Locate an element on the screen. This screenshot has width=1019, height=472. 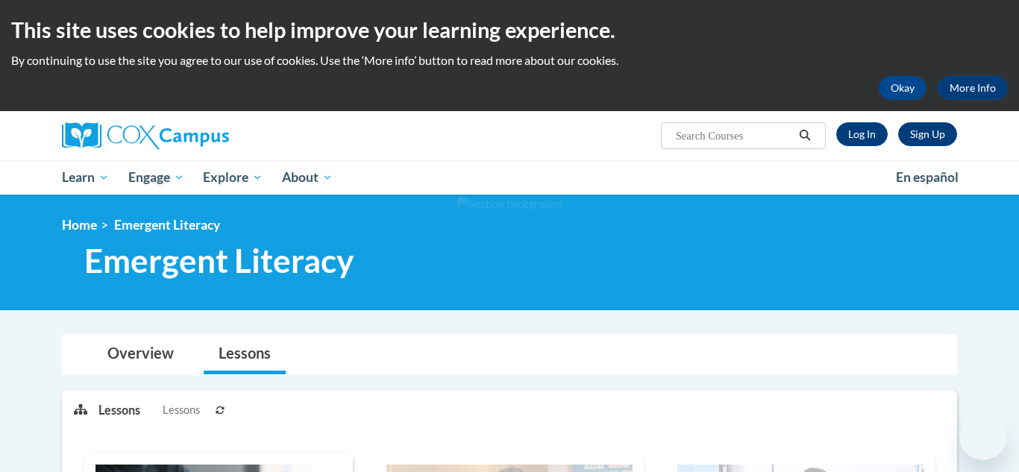
a: Home is located at coordinates (79, 224).